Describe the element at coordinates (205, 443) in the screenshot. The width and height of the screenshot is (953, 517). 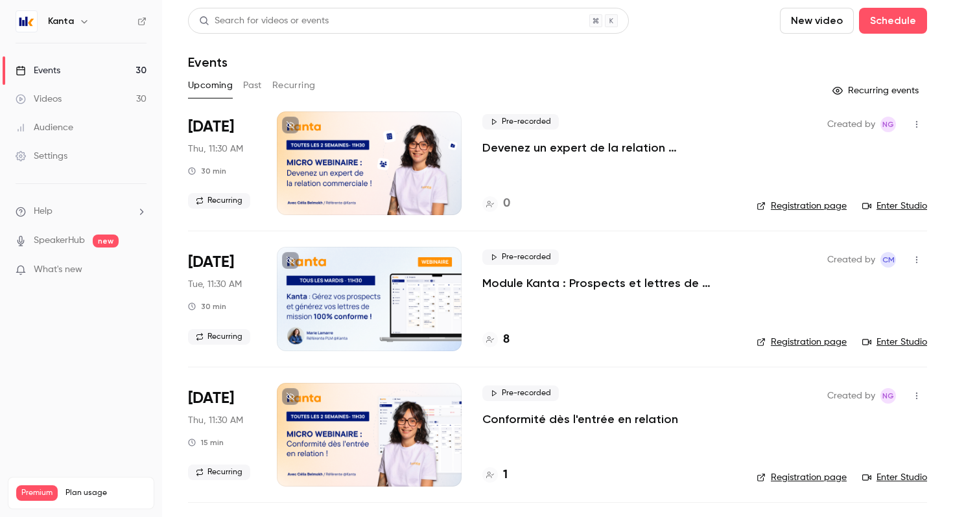
I see `div: 15 min` at that location.